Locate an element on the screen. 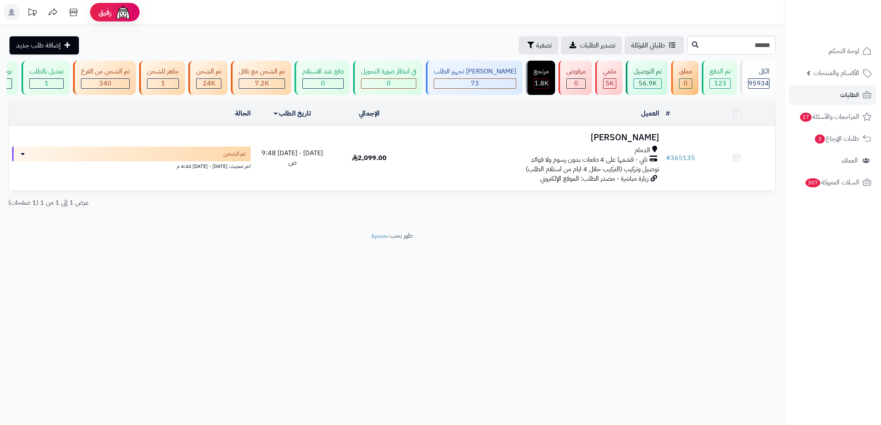 This screenshot has width=881, height=425. span: تم الشحن is located at coordinates (235, 154).